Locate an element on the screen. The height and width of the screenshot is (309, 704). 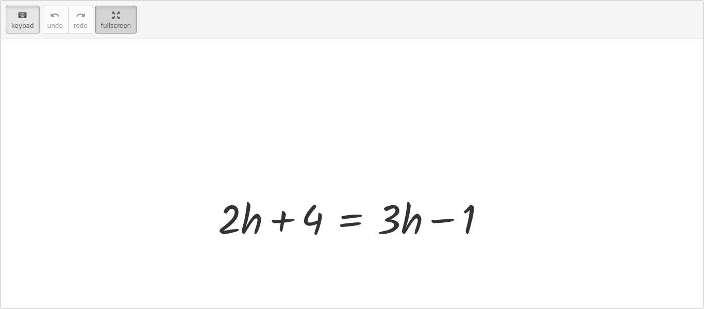
span: redo is located at coordinates (80, 26).